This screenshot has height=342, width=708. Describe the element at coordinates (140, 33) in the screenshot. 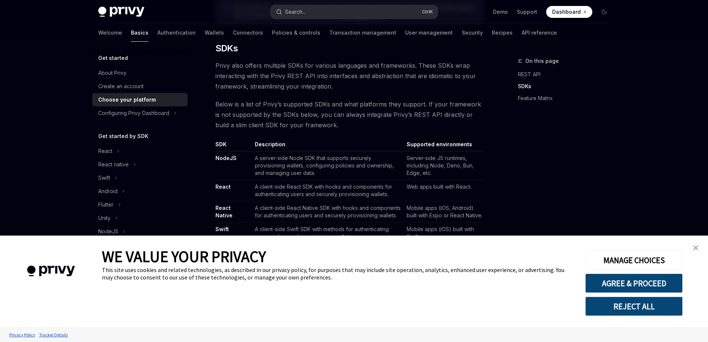

I see `a: Basics` at that location.